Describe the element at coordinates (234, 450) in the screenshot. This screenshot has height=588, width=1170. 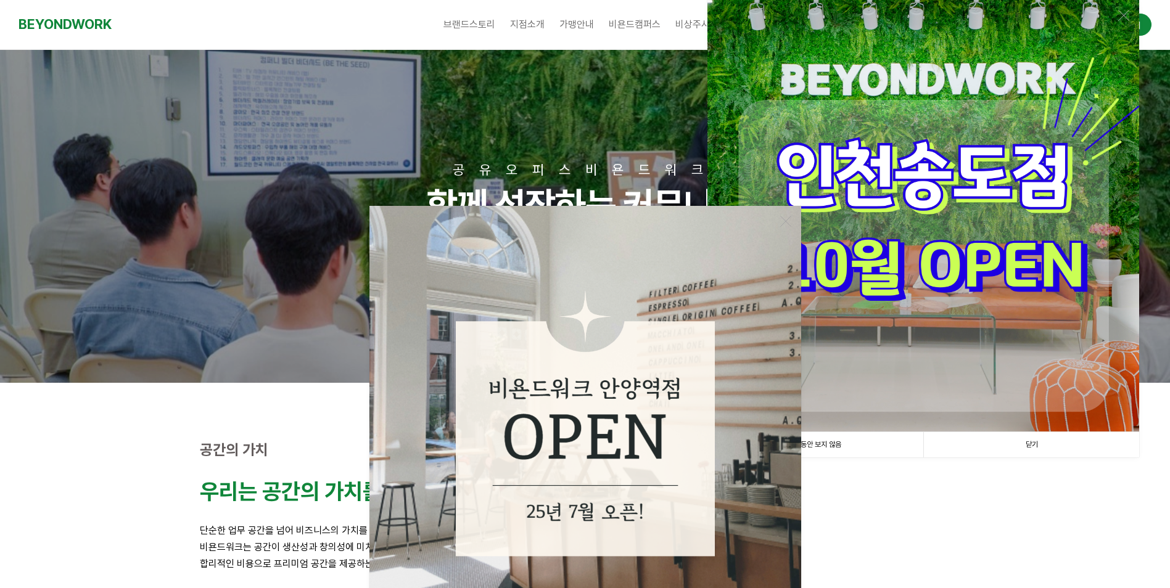
I see `strong: 공간의 가치` at that location.